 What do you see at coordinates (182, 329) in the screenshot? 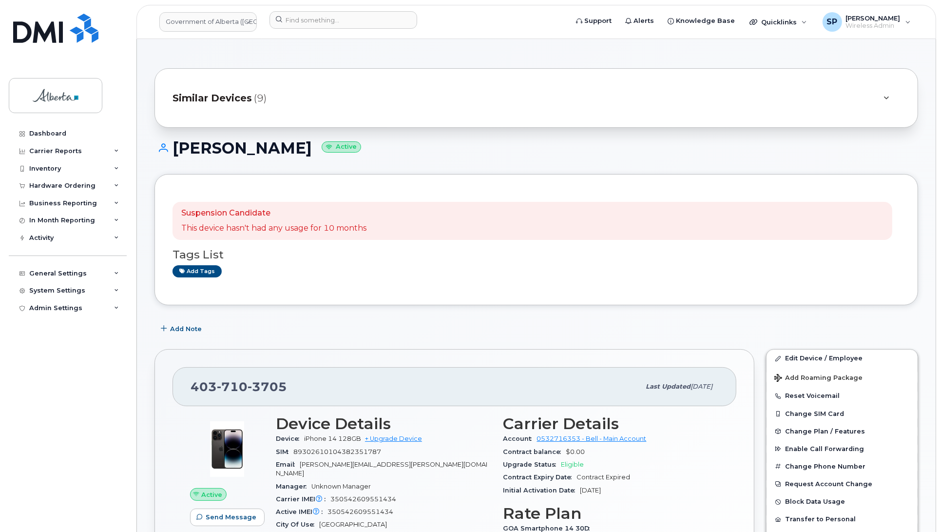
I see `button: Add Note` at bounding box center [182, 329].